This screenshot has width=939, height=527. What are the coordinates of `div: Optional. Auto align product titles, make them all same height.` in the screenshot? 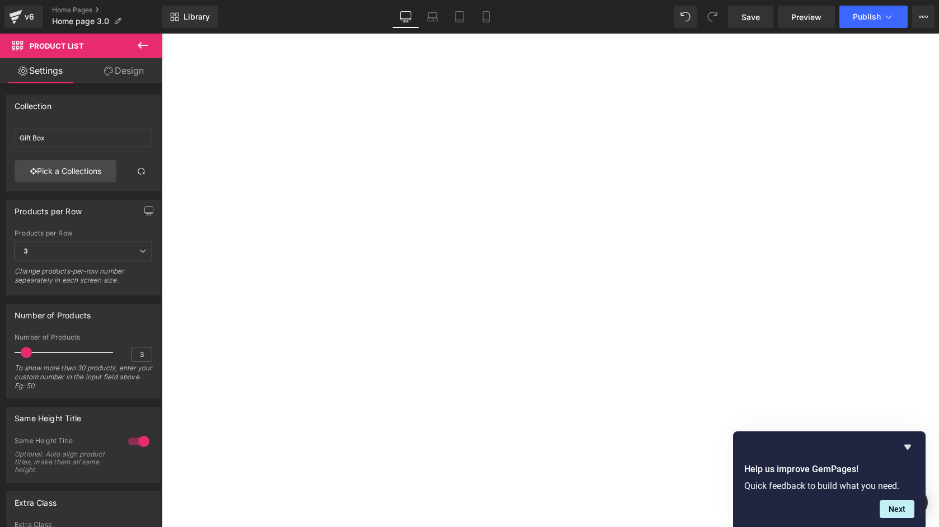 It's located at (65, 462).